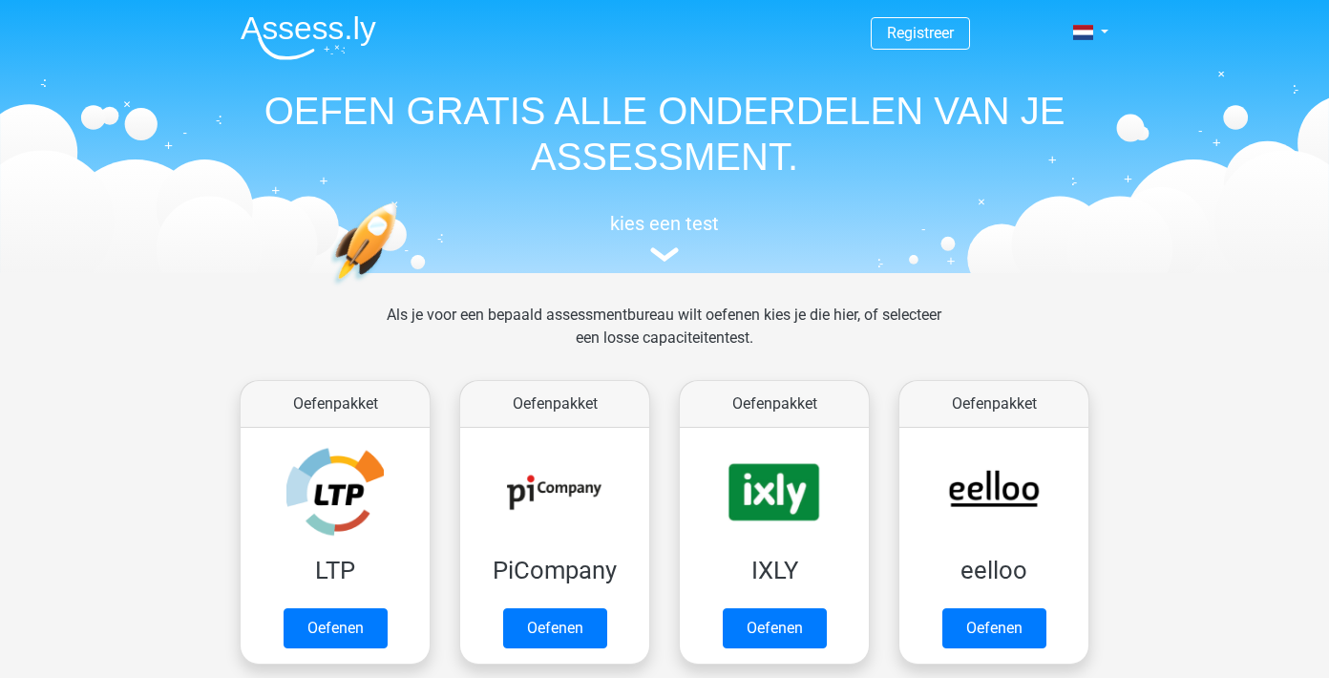 Image resolution: width=1329 pixels, height=678 pixels. Describe the element at coordinates (664, 338) in the screenshot. I see `div: Als je voor een bepaald assessmentbureau wilt oefenen kies je die hier, of selecteer een losse ca...` at that location.